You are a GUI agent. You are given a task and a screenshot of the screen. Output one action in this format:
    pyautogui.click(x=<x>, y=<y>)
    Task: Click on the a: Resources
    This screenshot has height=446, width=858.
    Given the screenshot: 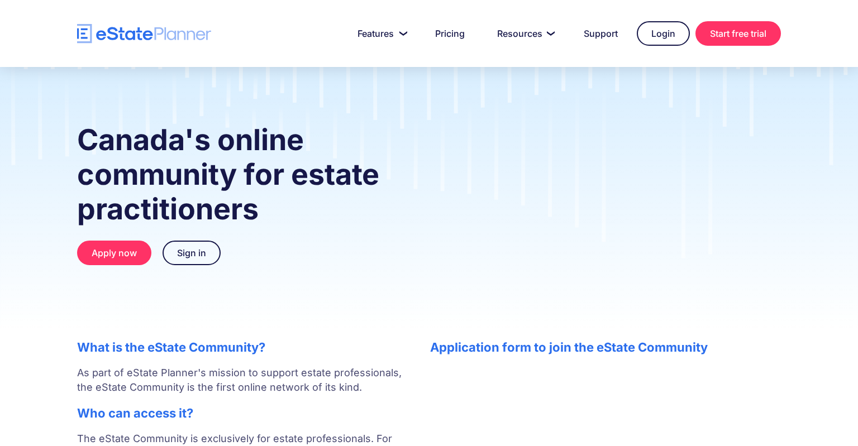 What is the action you would take?
    pyautogui.click(x=524, y=34)
    